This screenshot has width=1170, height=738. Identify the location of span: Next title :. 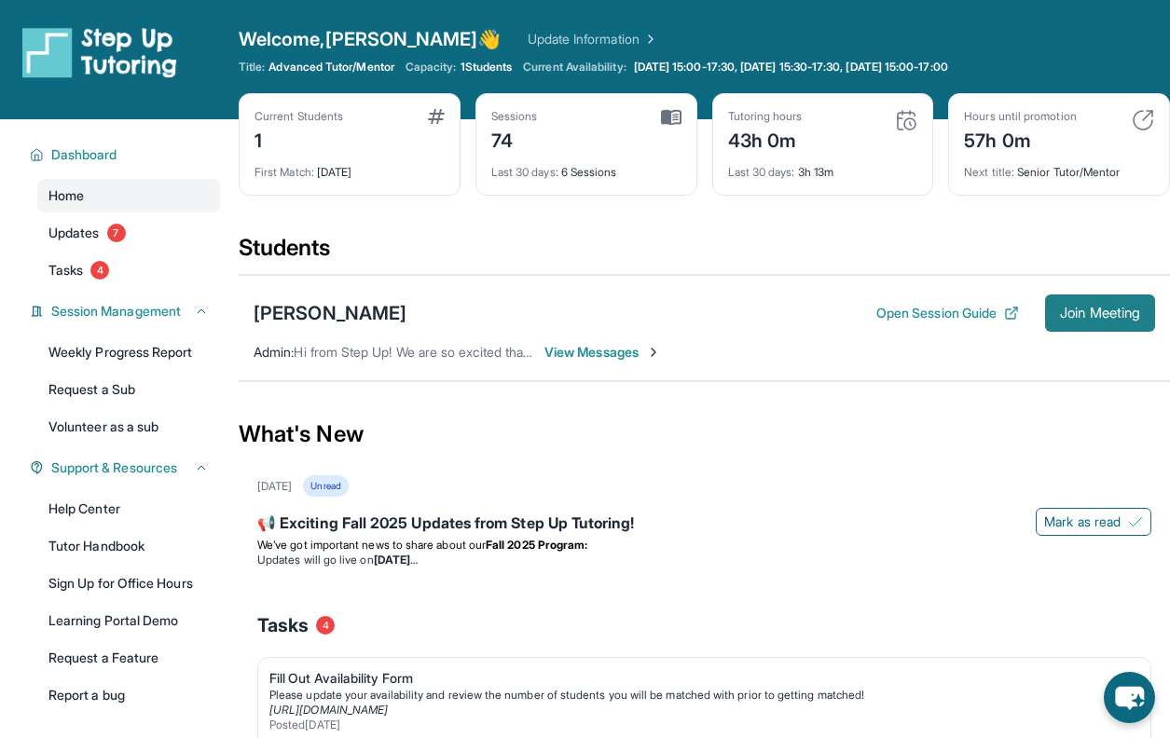
(989, 172).